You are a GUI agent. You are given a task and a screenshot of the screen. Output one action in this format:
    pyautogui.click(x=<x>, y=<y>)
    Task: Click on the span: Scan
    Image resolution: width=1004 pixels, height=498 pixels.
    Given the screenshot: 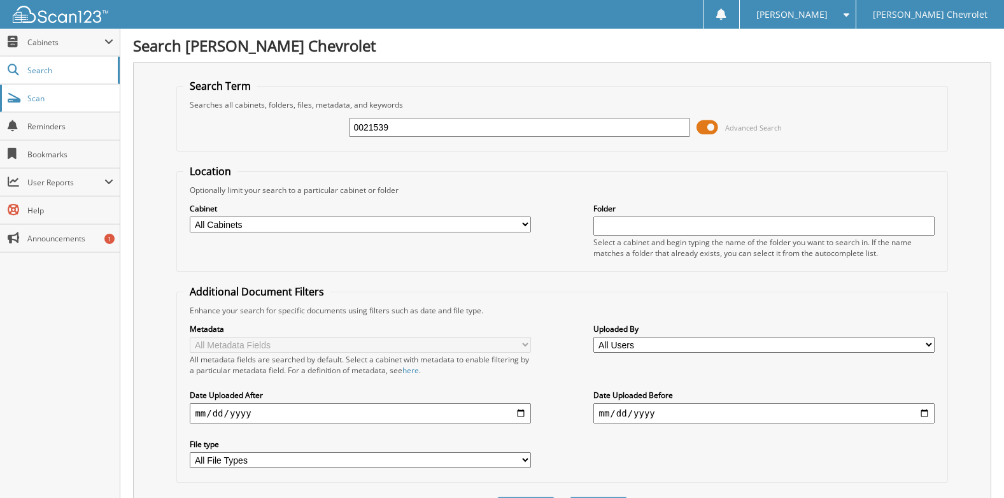 What is the action you would take?
    pyautogui.click(x=70, y=98)
    